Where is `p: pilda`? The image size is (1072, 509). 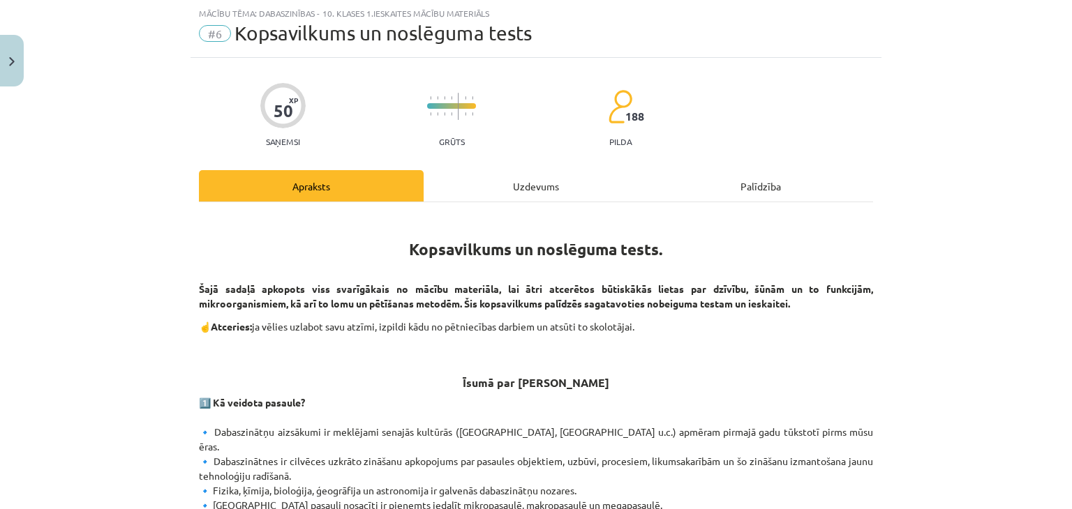
p: pilda is located at coordinates (620, 142).